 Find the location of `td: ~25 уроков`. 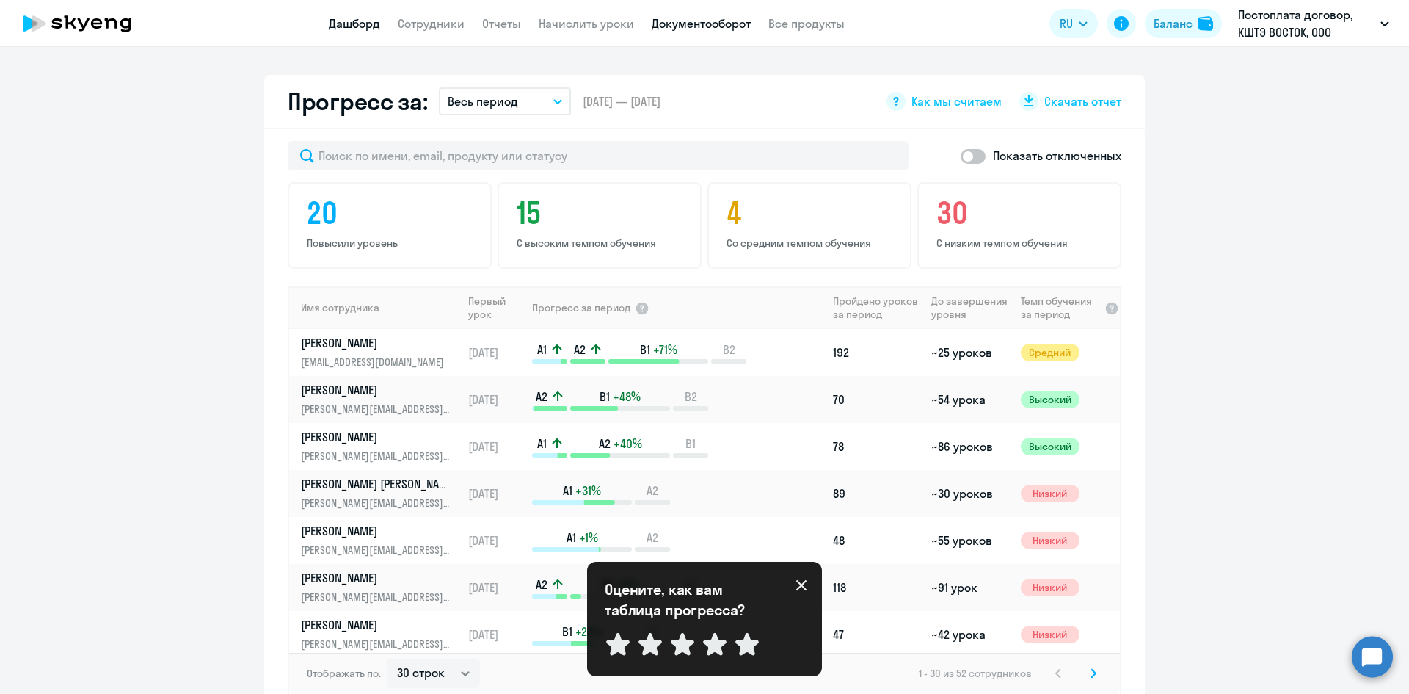

td: ~25 уроков is located at coordinates (970, 352).